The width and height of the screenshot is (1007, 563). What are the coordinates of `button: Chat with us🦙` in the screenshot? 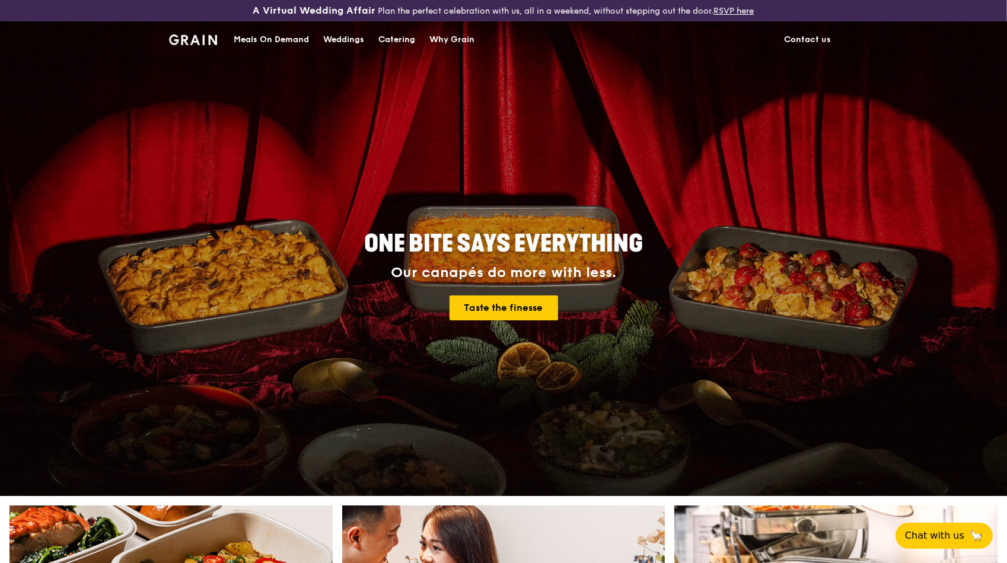 It's located at (944, 535).